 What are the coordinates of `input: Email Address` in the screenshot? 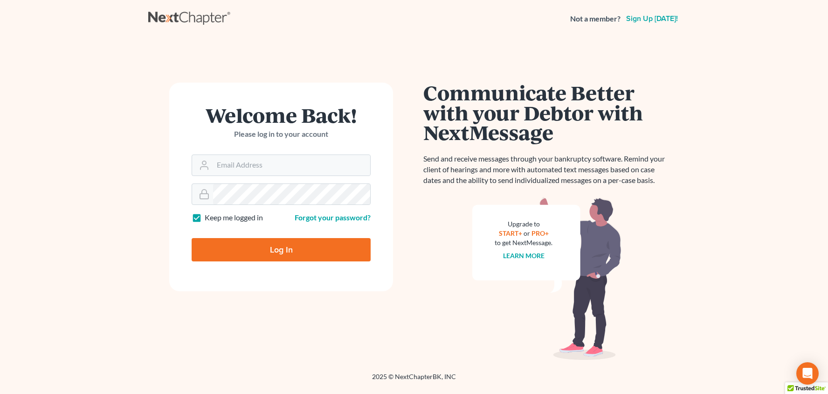 It's located at (291, 165).